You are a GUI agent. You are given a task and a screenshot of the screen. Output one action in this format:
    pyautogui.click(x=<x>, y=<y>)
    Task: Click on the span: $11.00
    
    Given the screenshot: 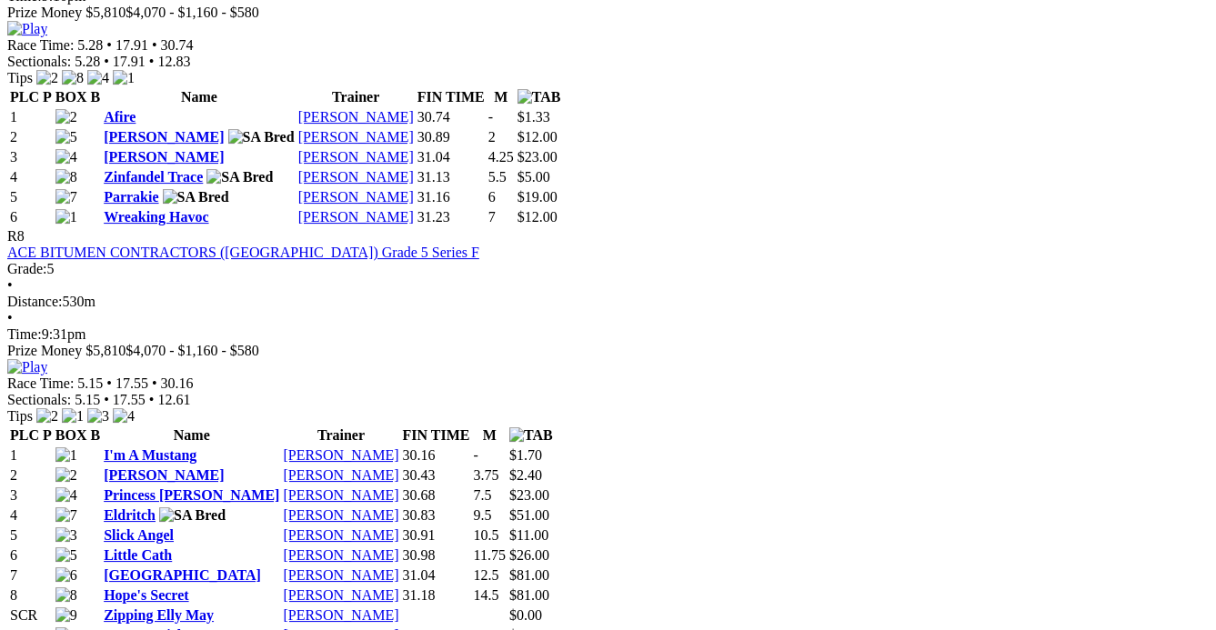 What is the action you would take?
    pyautogui.click(x=528, y=535)
    